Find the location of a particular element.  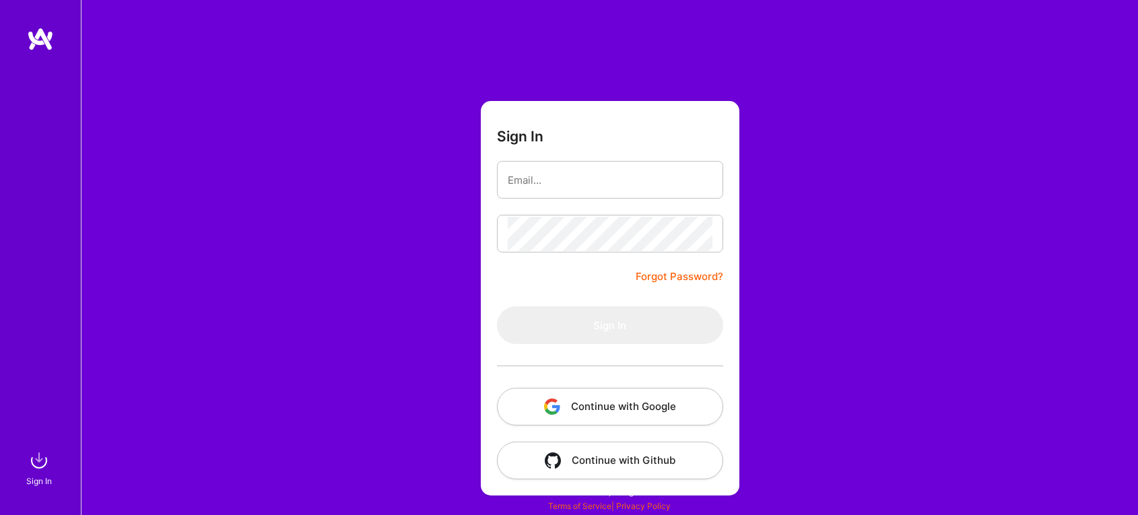

a: Privacy Policy is located at coordinates (643, 506).